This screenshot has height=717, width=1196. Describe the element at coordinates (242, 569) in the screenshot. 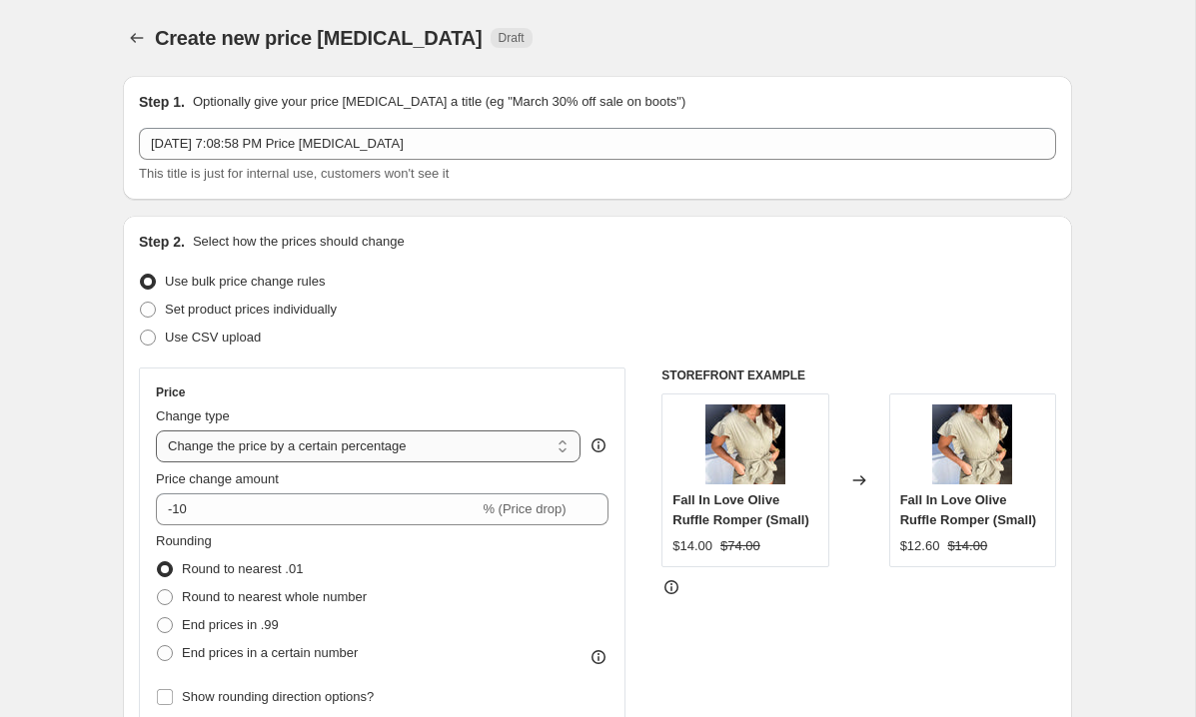

I see `span: Round to nearest .01` at that location.